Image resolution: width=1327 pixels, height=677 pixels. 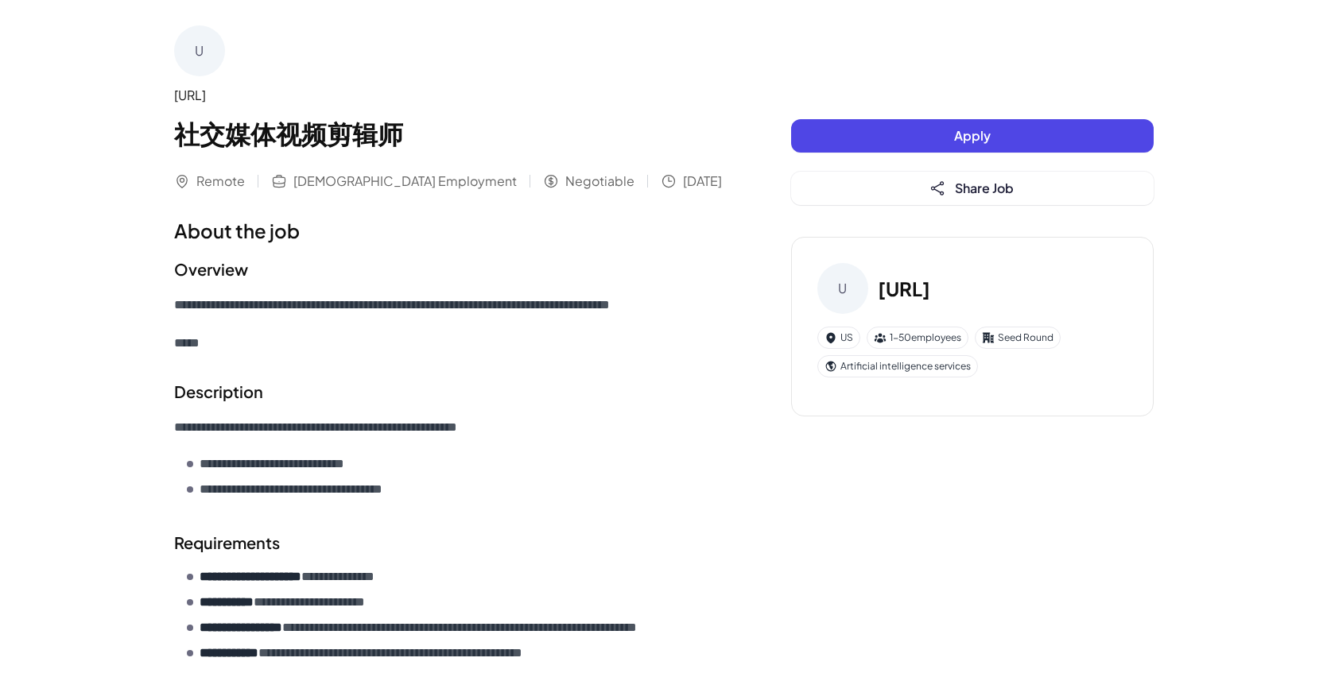 What do you see at coordinates (451, 543) in the screenshot?
I see `h2: Requirements` at bounding box center [451, 543].